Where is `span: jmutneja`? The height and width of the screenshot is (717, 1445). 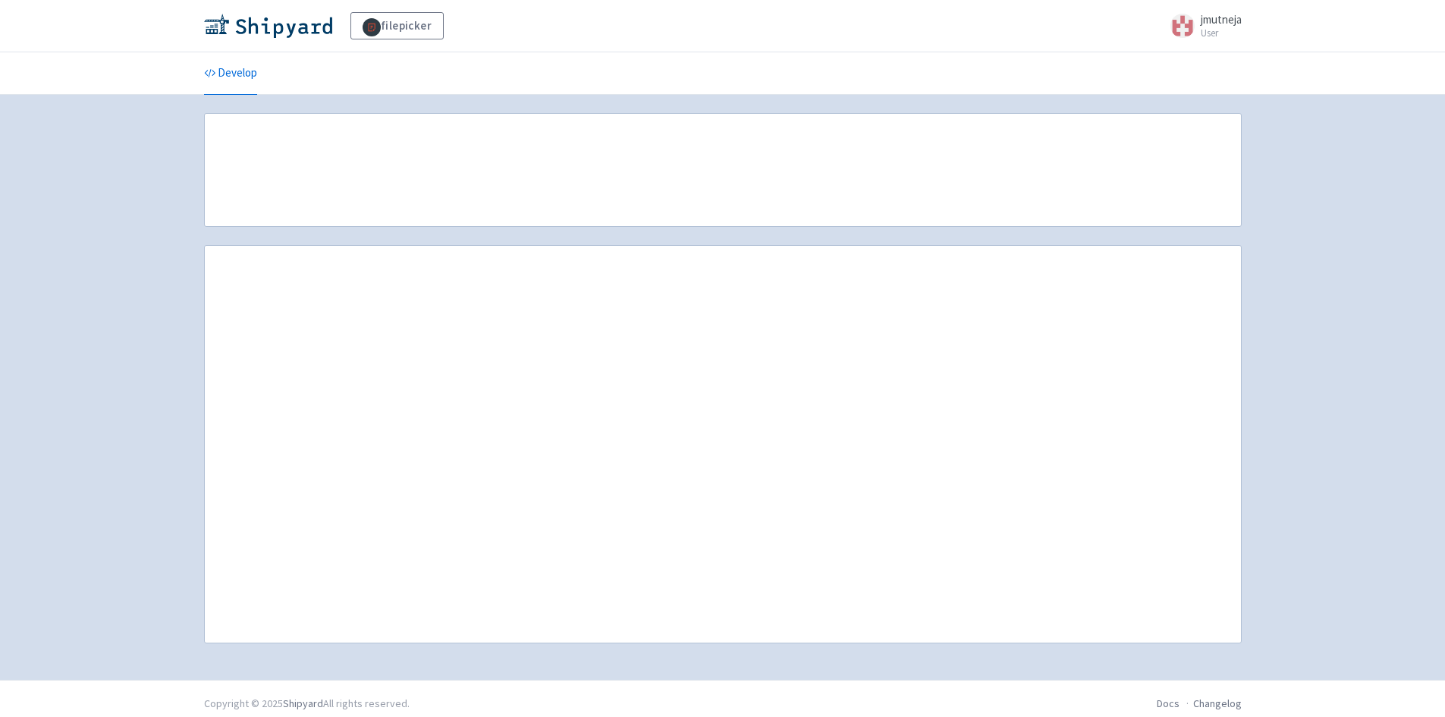 span: jmutneja is located at coordinates (1222, 19).